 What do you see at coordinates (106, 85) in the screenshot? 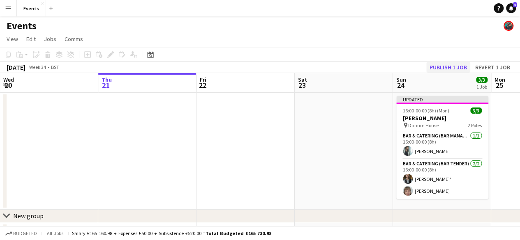
I see `span: 21` at bounding box center [106, 85].